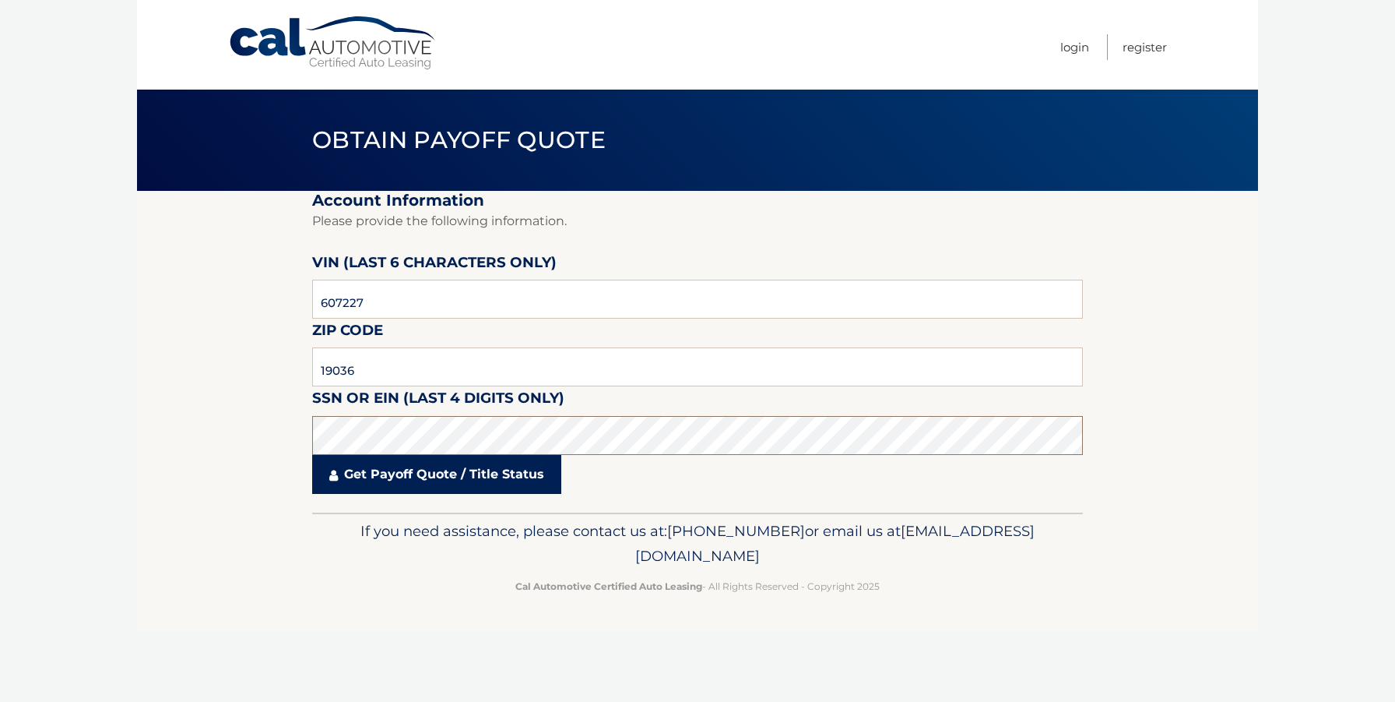 The width and height of the screenshot is (1395, 702). I want to click on label: SSN or EIN (last 4 digits only), so click(438, 400).